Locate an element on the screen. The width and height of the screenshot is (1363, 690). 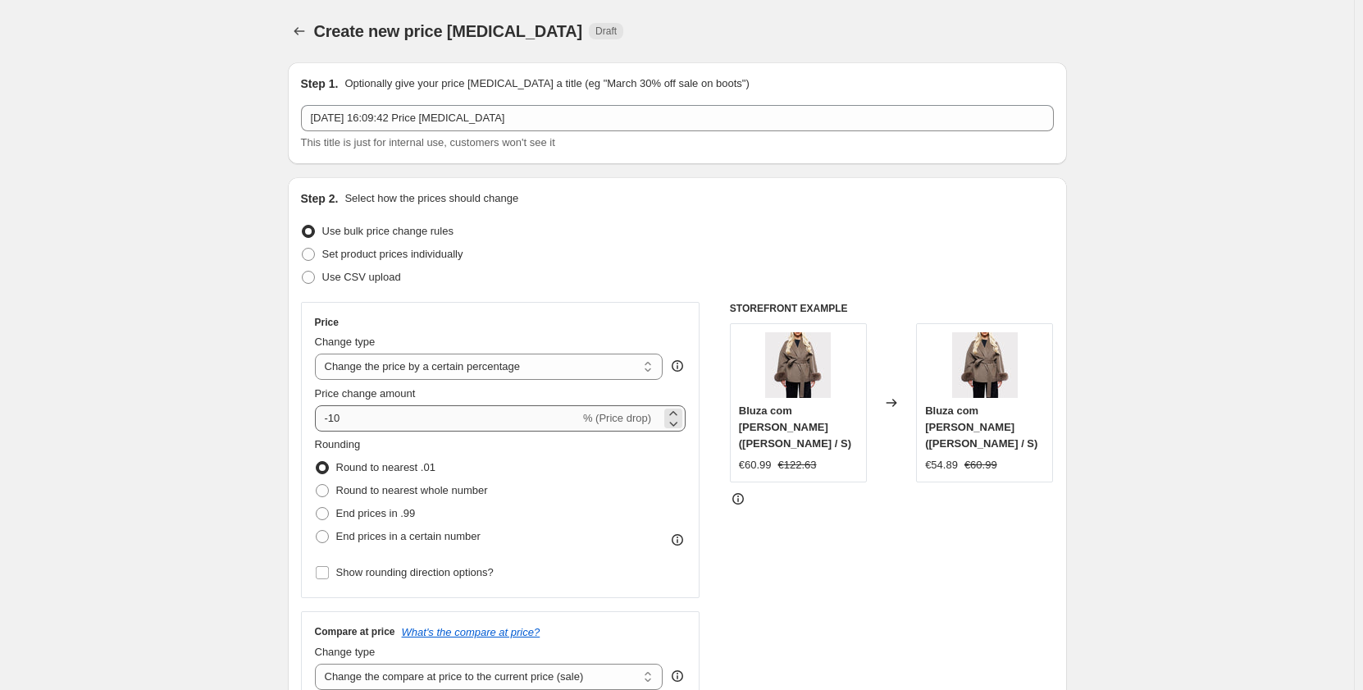
span: Show rounding direction options? is located at coordinates (415, 572).